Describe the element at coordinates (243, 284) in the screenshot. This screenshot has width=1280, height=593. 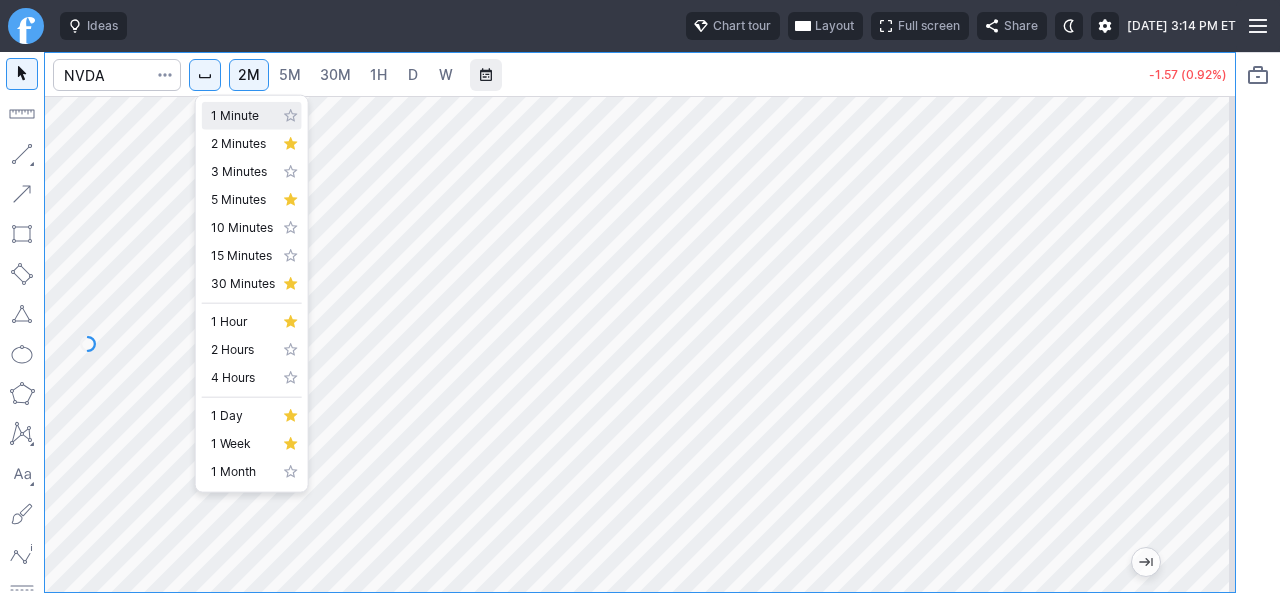
I see `span: 30 Minutes` at that location.